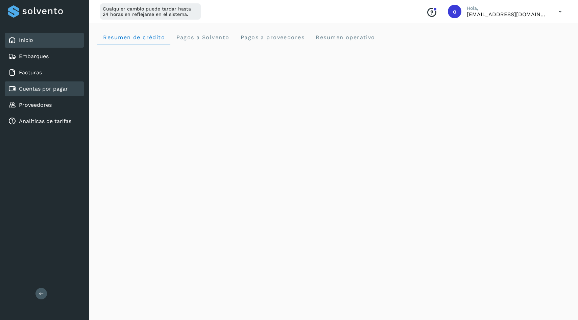 The image size is (578, 320). What do you see at coordinates (44, 56) in the screenshot?
I see `div: Embarques` at bounding box center [44, 56].